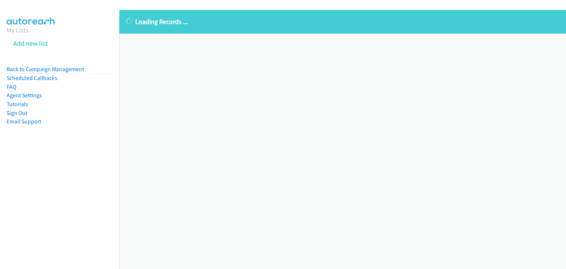  Describe the element at coordinates (32, 78) in the screenshot. I see `a: Scheduled Callbacks` at that location.